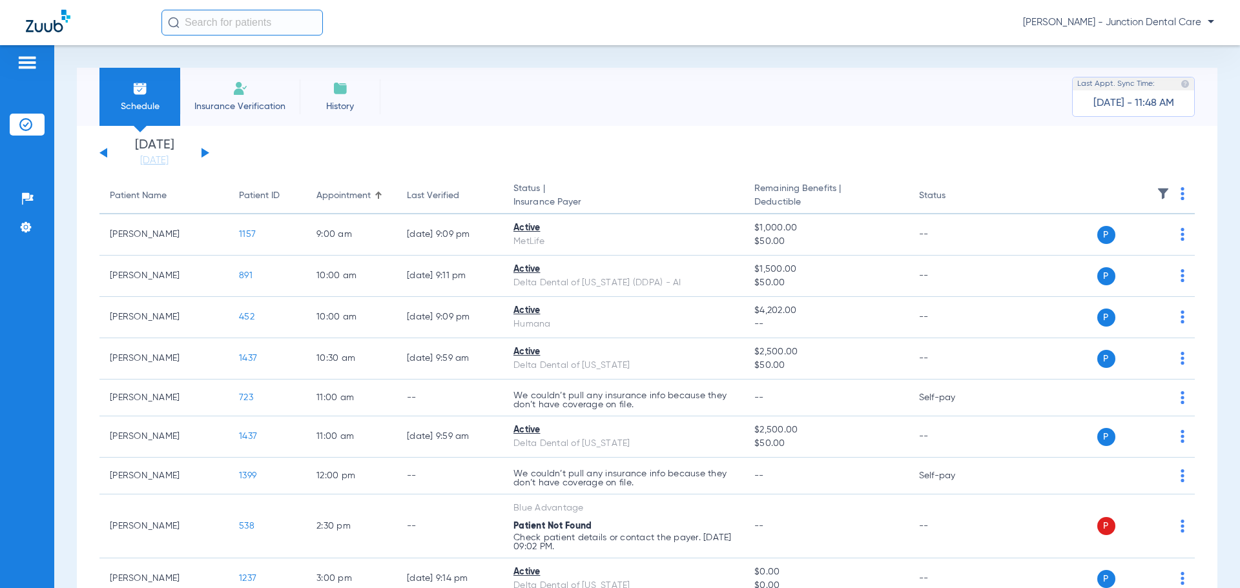 Image resolution: width=1240 pixels, height=588 pixels. Describe the element at coordinates (174, 23) in the screenshot. I see `img: Search Icon` at that location.